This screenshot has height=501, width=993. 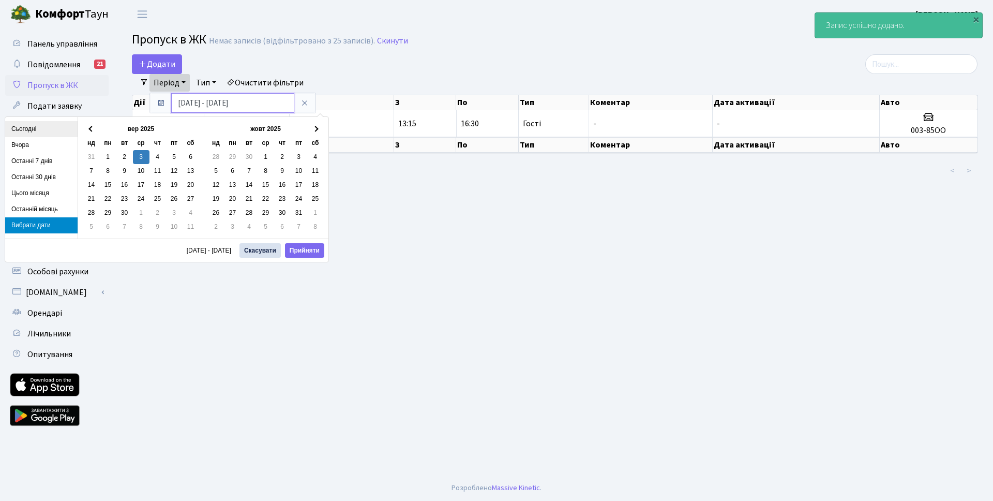 I want to click on td: 14, so click(x=249, y=185).